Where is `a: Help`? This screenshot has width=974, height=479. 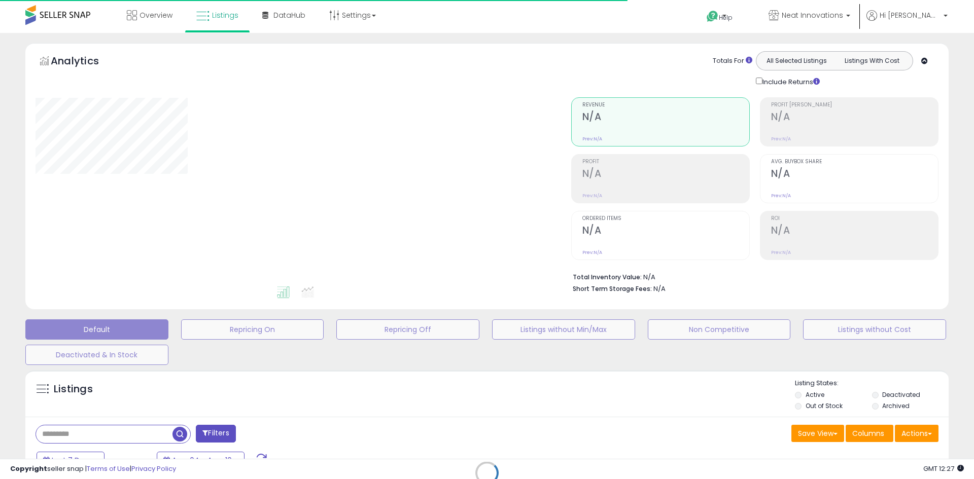 a: Help is located at coordinates (726, 18).